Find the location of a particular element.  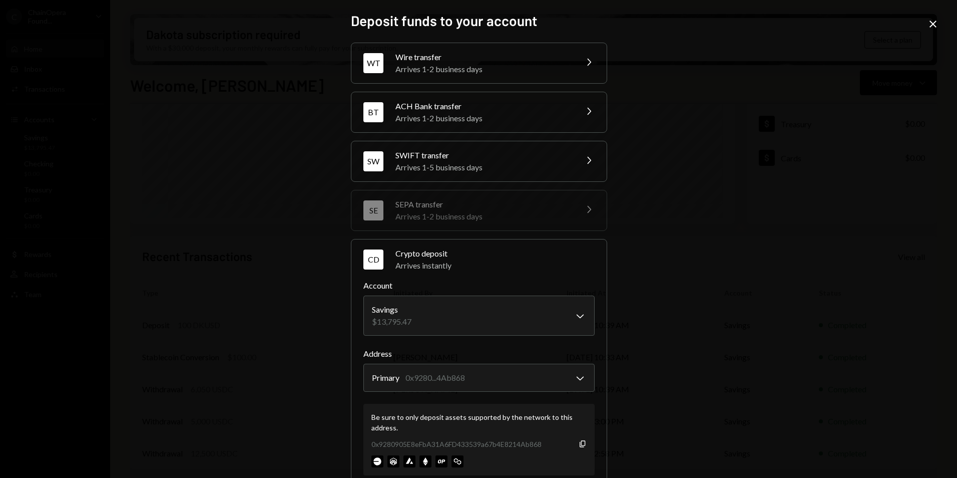

button: Account is located at coordinates (479, 315).